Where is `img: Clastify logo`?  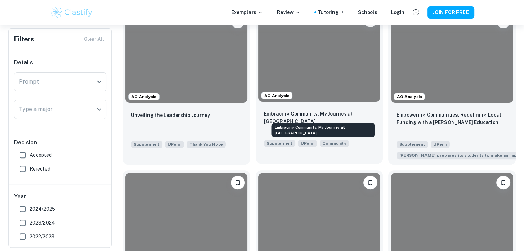 img: Clastify logo is located at coordinates (72, 12).